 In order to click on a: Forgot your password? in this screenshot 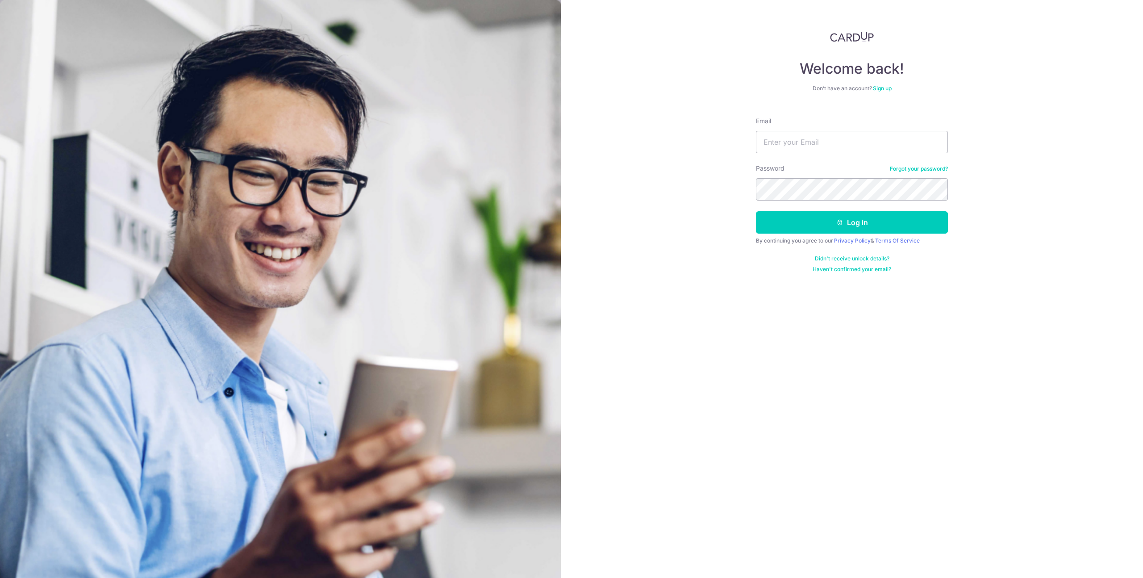, I will do `click(919, 169)`.